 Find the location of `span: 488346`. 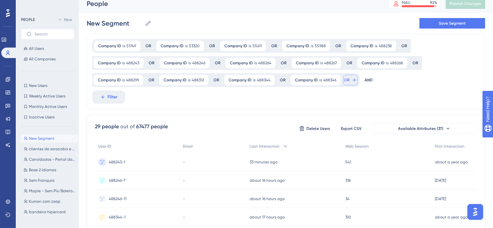

span: 488346 is located at coordinates (330, 80).